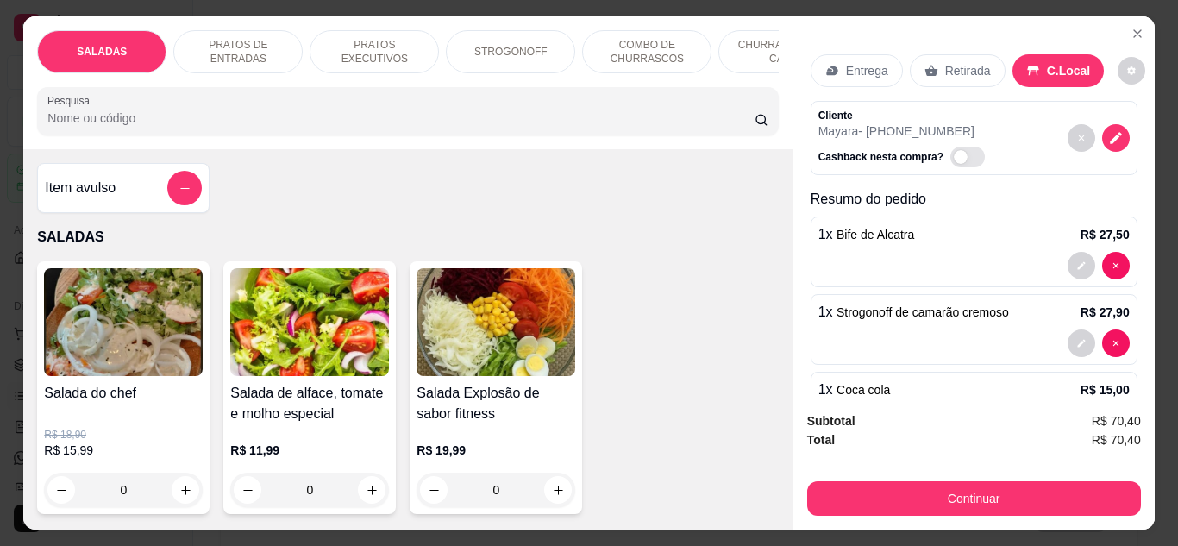  I want to click on button: Close, so click(1138, 34).